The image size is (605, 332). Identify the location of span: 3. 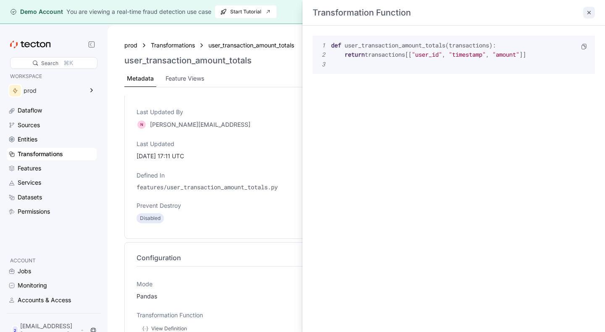
(325, 64).